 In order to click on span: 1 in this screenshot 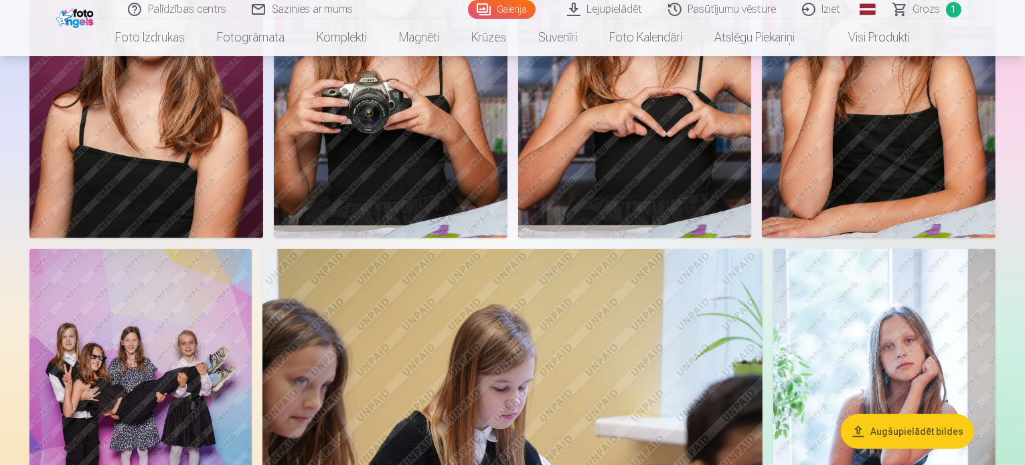, I will do `click(954, 9)`.